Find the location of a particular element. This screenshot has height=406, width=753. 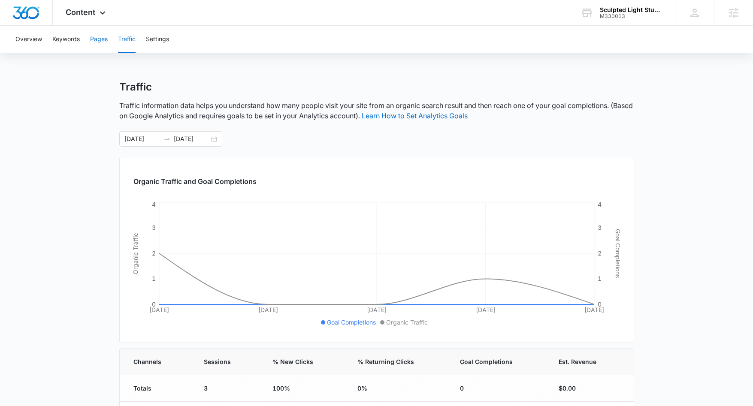

span: Content is located at coordinates (80, 12).